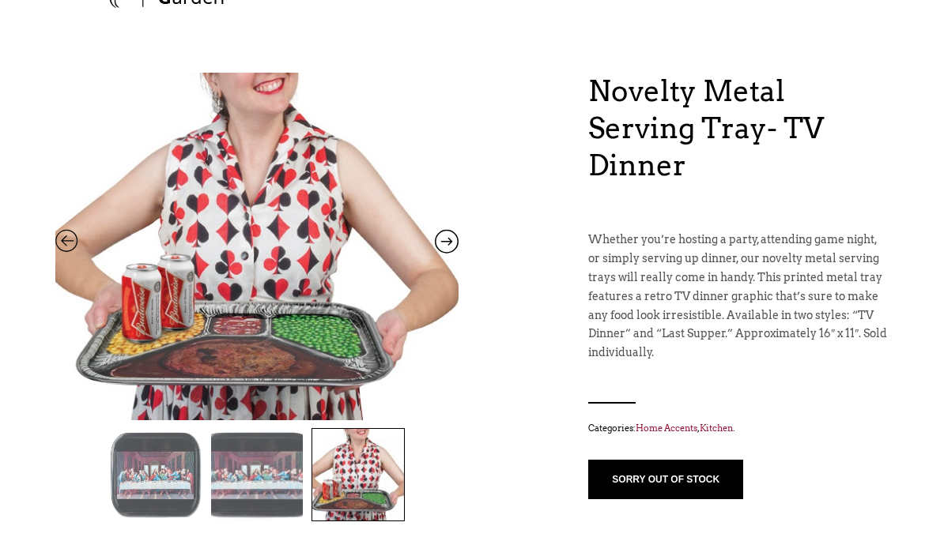  Describe the element at coordinates (738, 428) in the screenshot. I see `span: Categories: , .` at that location.